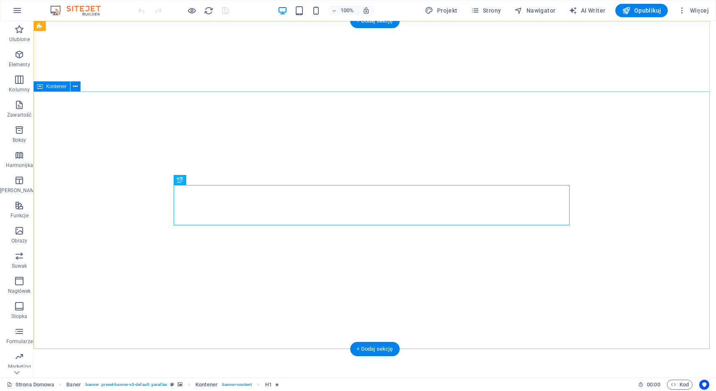 The width and height of the screenshot is (716, 391). I want to click on span: Kod, so click(680, 385).